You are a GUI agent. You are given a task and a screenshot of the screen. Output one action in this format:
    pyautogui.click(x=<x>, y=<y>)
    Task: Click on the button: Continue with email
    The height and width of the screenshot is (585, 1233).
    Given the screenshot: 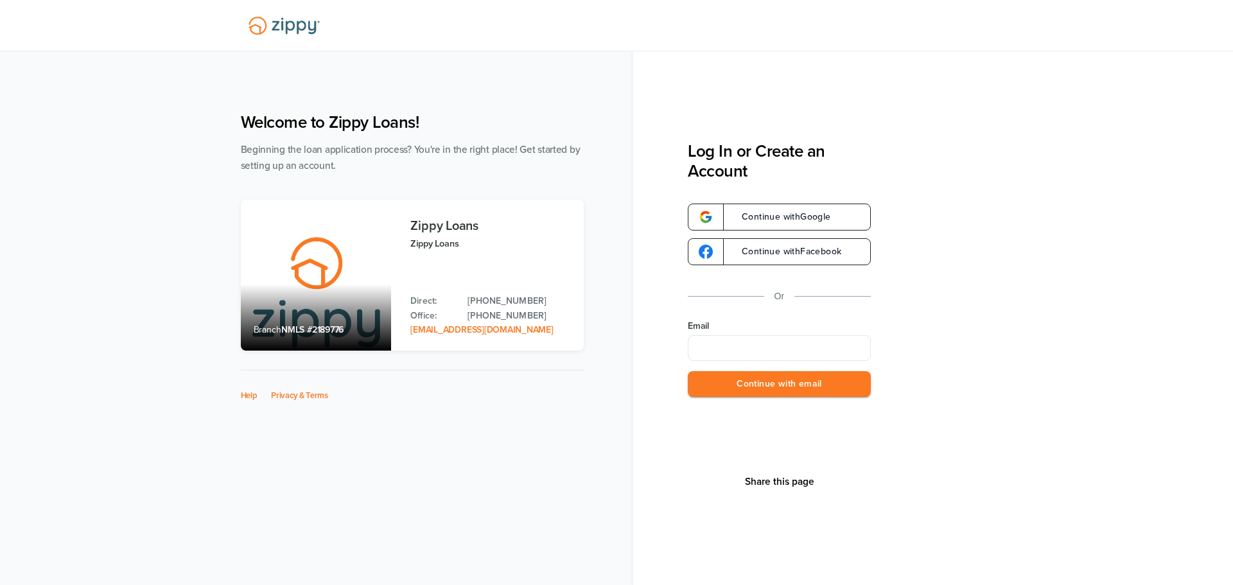 What is the action you would take?
    pyautogui.click(x=779, y=384)
    